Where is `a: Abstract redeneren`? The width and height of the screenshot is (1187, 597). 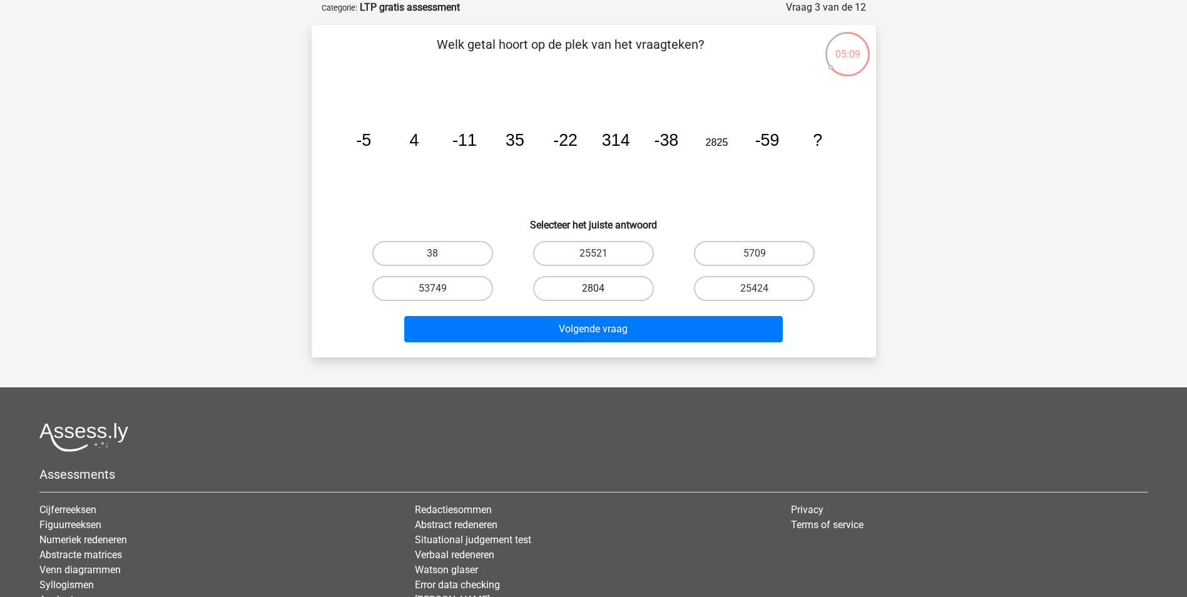
a: Abstract redeneren is located at coordinates (456, 524).